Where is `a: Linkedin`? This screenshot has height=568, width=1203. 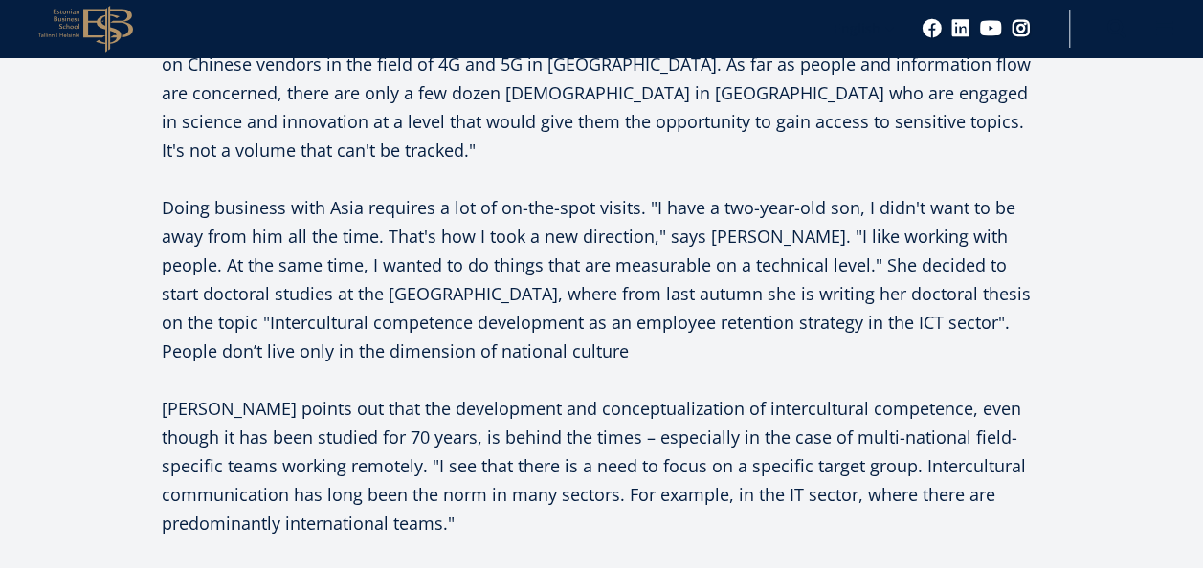 a: Linkedin is located at coordinates (961, 29).